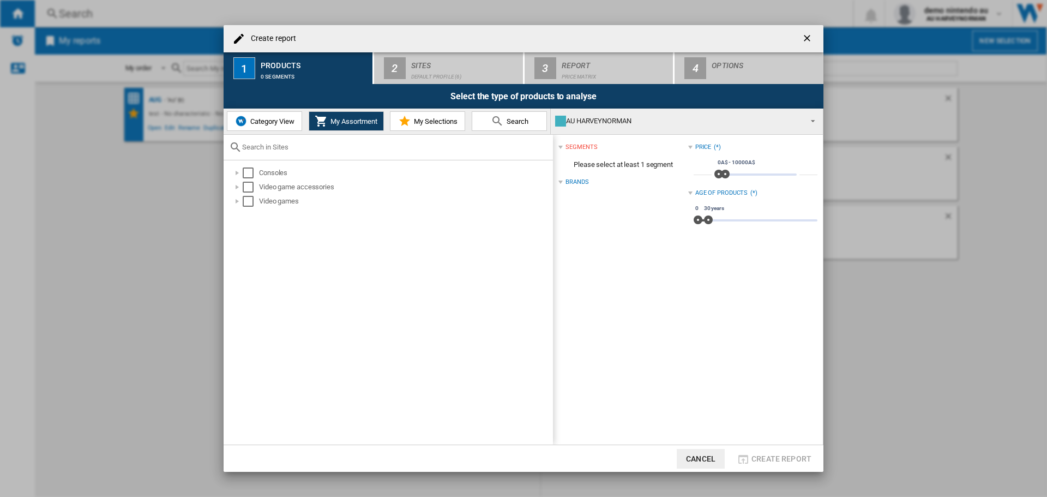  Describe the element at coordinates (774, 459) in the screenshot. I see `button: Create report` at that location.